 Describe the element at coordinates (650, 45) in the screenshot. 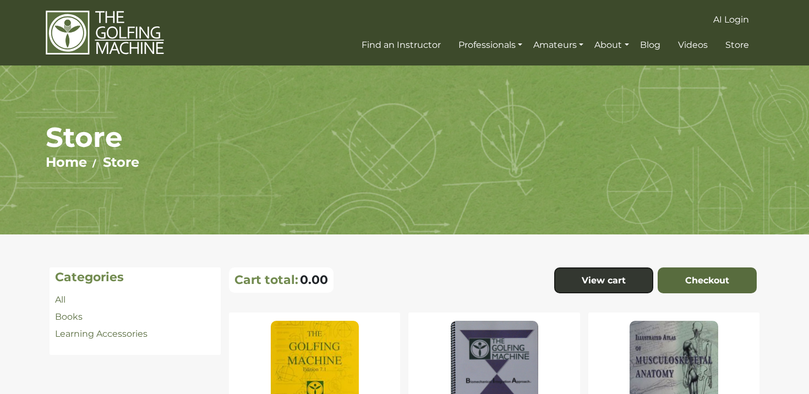

I see `a: Blog` at that location.